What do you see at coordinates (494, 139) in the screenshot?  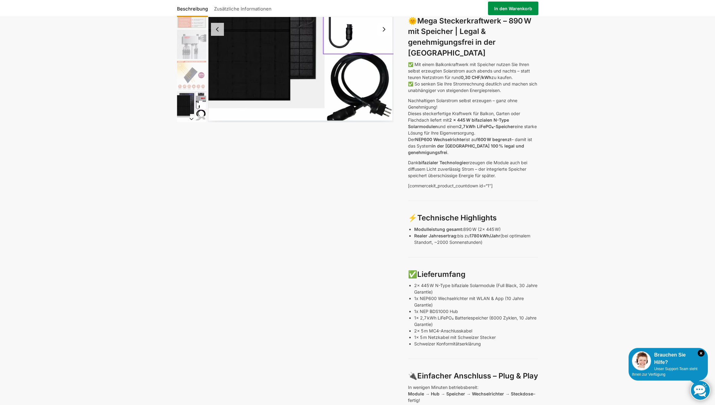 I see `strong: 600 W begrenzt` at bounding box center [494, 139].